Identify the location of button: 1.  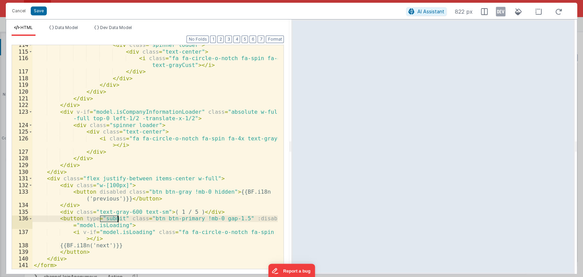
(213, 39).